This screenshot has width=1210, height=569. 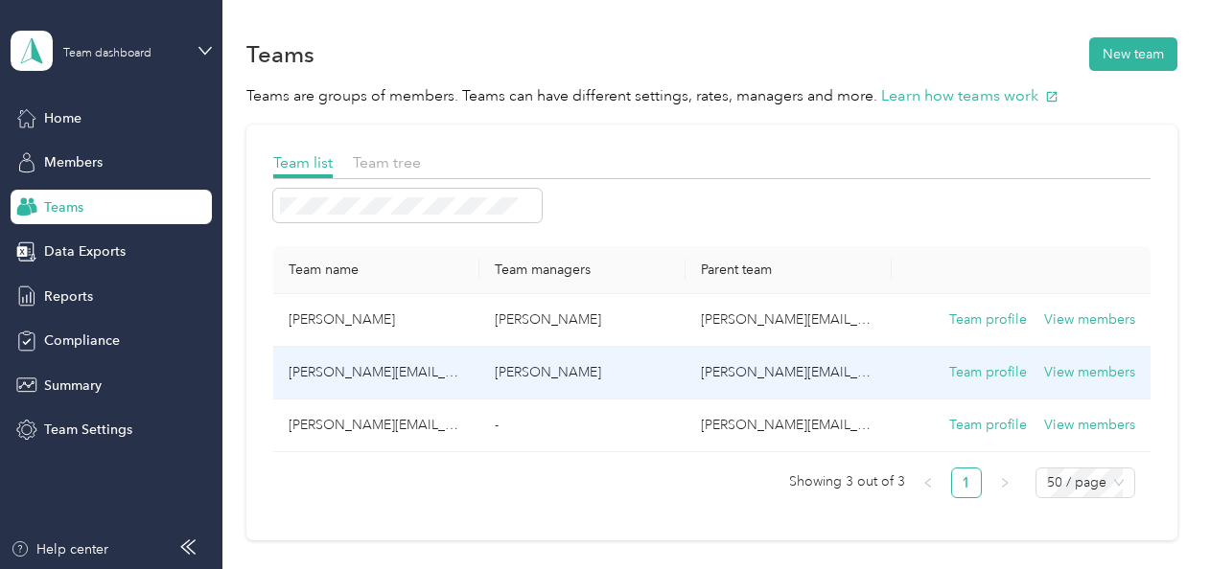 I want to click on span: Reports, so click(x=68, y=296).